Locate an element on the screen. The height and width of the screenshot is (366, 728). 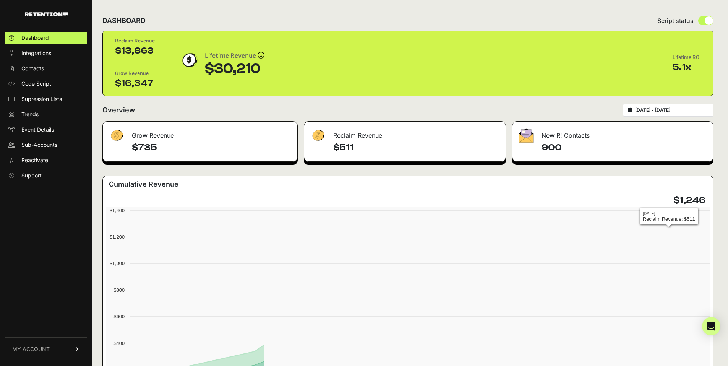
a: Code Script is located at coordinates (46, 84).